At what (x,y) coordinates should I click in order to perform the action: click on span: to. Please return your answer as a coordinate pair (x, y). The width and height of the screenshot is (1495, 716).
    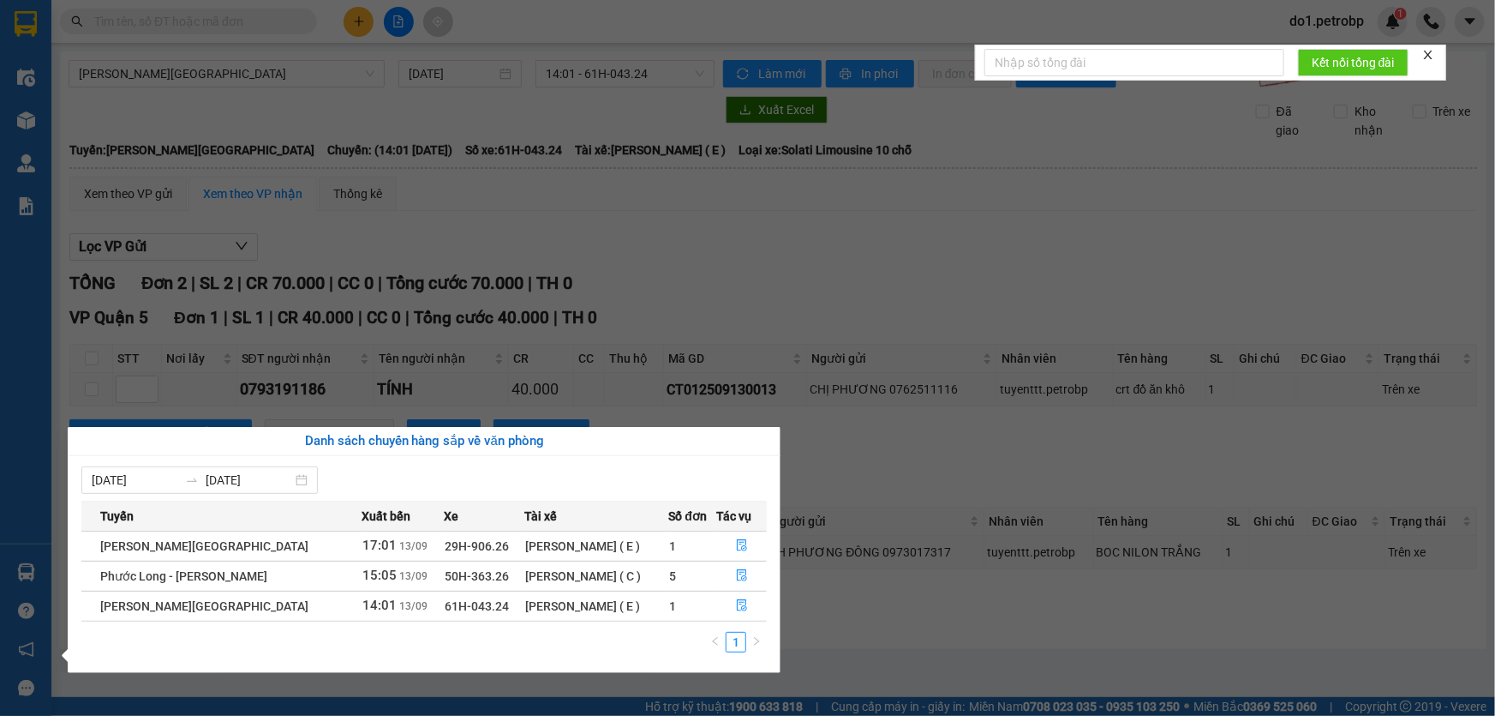
    Looking at the image, I should click on (192, 480).